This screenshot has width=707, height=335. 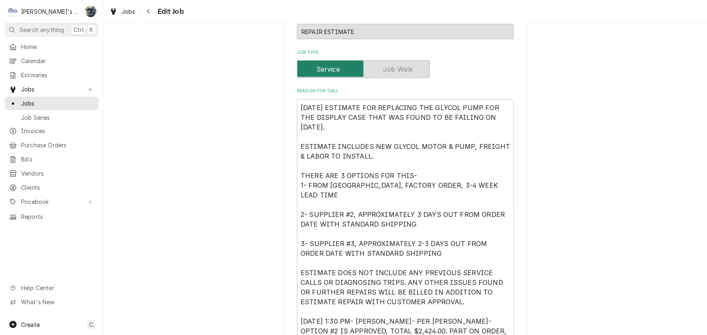 I want to click on a: Reports, so click(x=51, y=217).